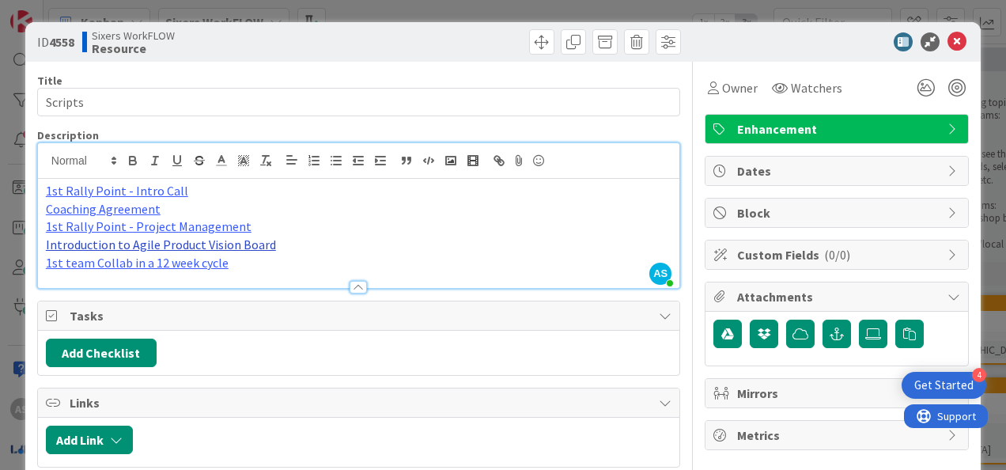 This screenshot has width=1006, height=470. Describe the element at coordinates (68, 135) in the screenshot. I see `span: Description` at that location.